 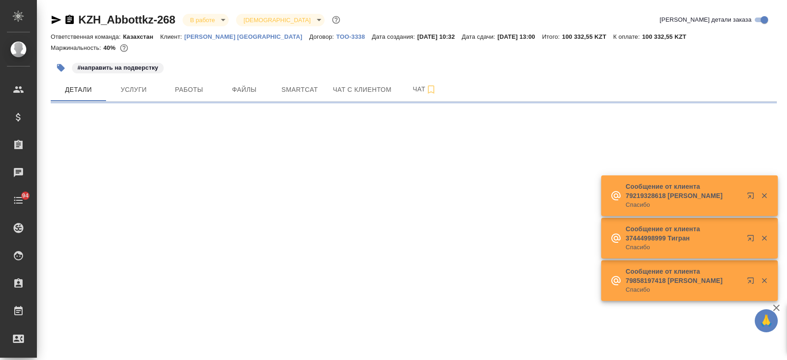 What do you see at coordinates (127, 19) in the screenshot?
I see `a: KZH_Abbottkz-268` at bounding box center [127, 19].